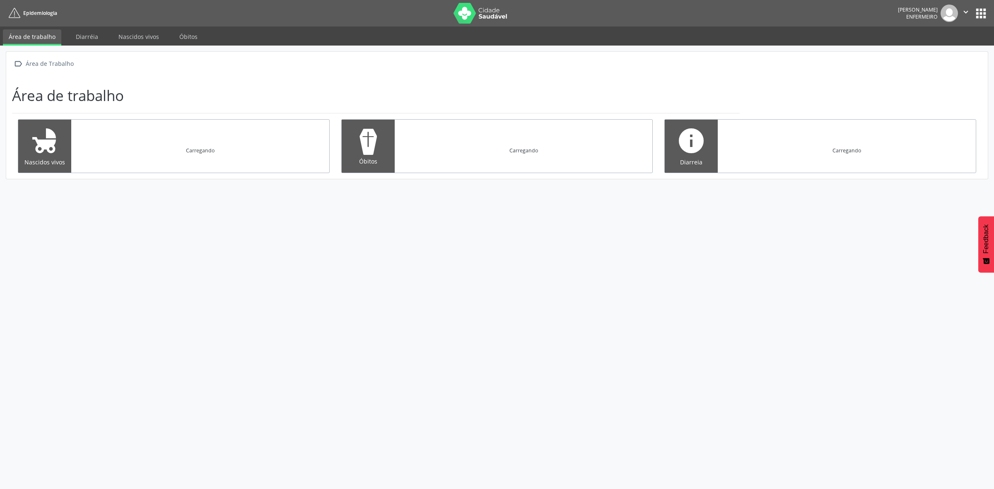 The height and width of the screenshot is (489, 994). Describe the element at coordinates (68, 96) in the screenshot. I see `h1: Área de trabalho` at that location.